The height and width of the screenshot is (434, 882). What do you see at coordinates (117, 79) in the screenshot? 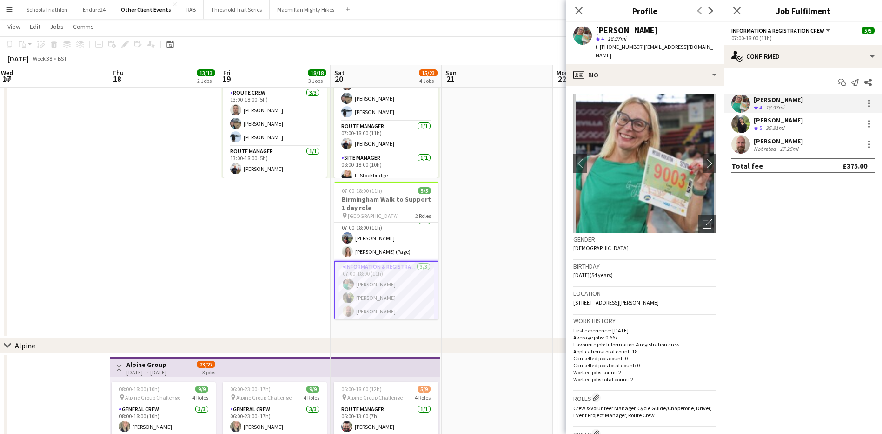
I see `span: 18` at bounding box center [117, 79].